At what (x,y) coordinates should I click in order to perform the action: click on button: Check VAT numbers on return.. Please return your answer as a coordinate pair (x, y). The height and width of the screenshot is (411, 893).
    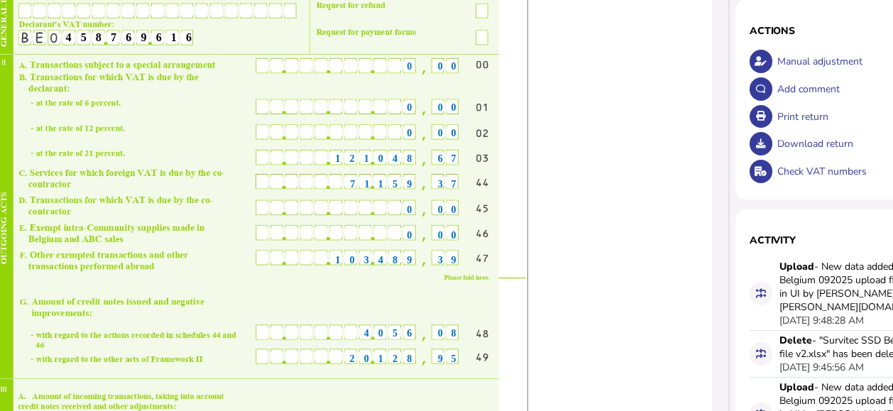
    Looking at the image, I should click on (761, 171).